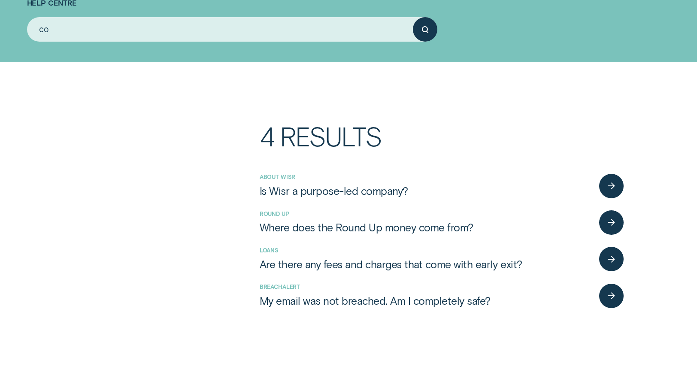  What do you see at coordinates (269, 250) in the screenshot?
I see `a: Loans` at bounding box center [269, 250].